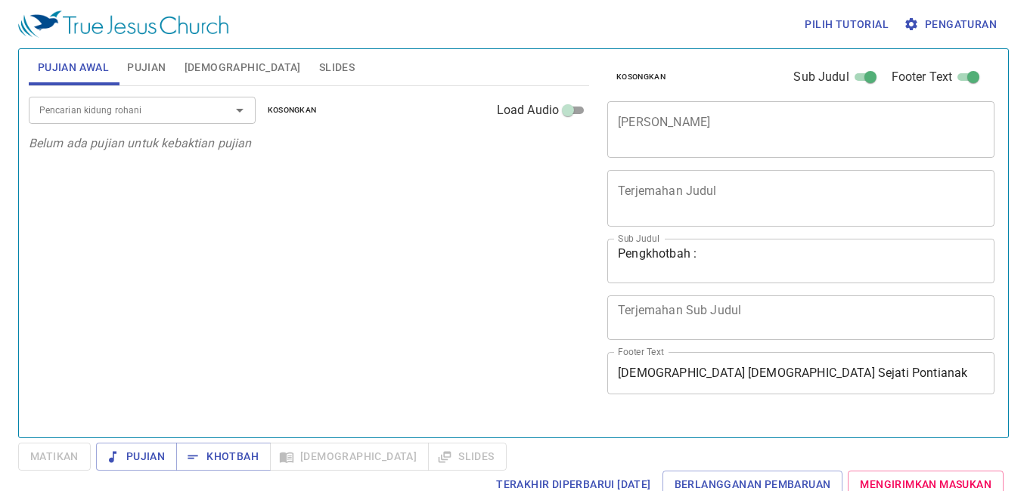 The image size is (1027, 491). Describe the element at coordinates (528, 110) in the screenshot. I see `span: Load Audio` at that location.